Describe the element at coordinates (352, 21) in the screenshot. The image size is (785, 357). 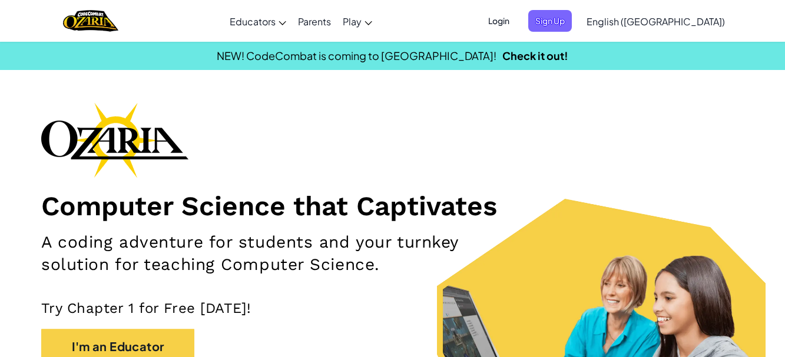
I see `span: Play` at that location.